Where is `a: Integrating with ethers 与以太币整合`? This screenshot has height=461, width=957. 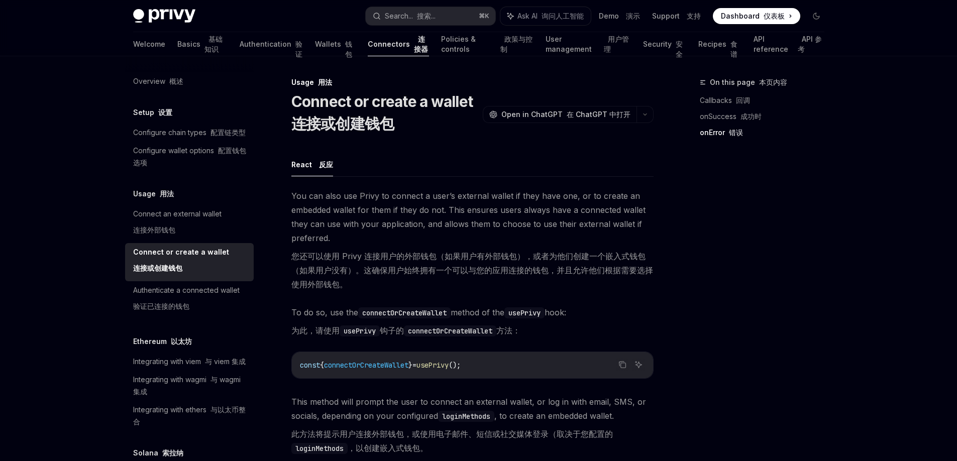 a: Integrating with ethers 与以太币整合 is located at coordinates (189, 416).